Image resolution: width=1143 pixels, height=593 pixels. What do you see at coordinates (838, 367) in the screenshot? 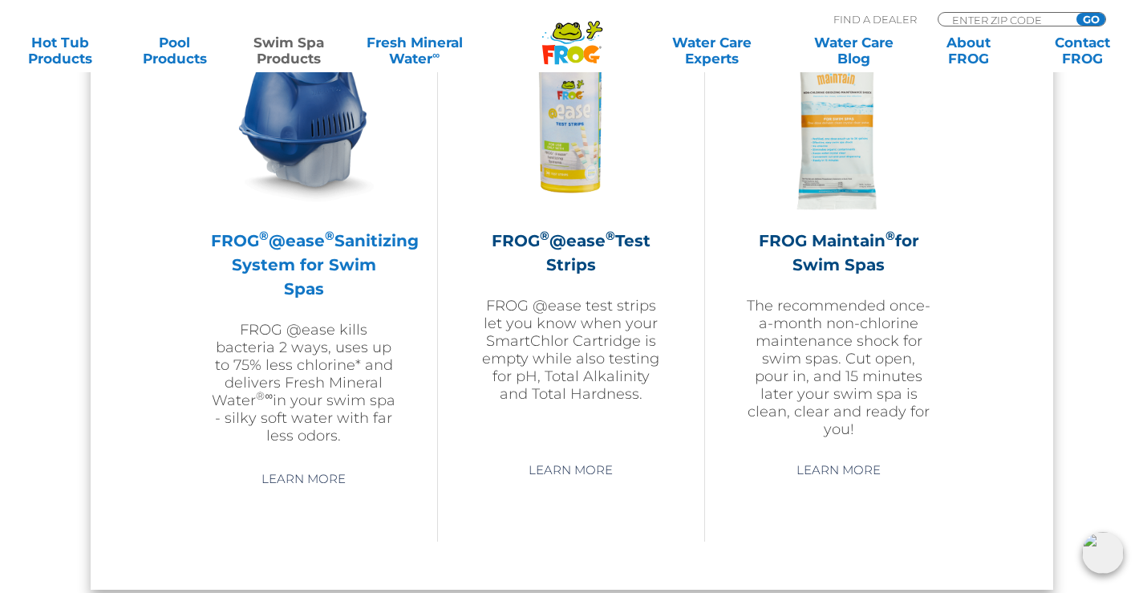
I see `p: The recommended once-a-month non-chlorine maintenance shock for swim spas. Cut open, pour in, and...` at bounding box center [838, 367].